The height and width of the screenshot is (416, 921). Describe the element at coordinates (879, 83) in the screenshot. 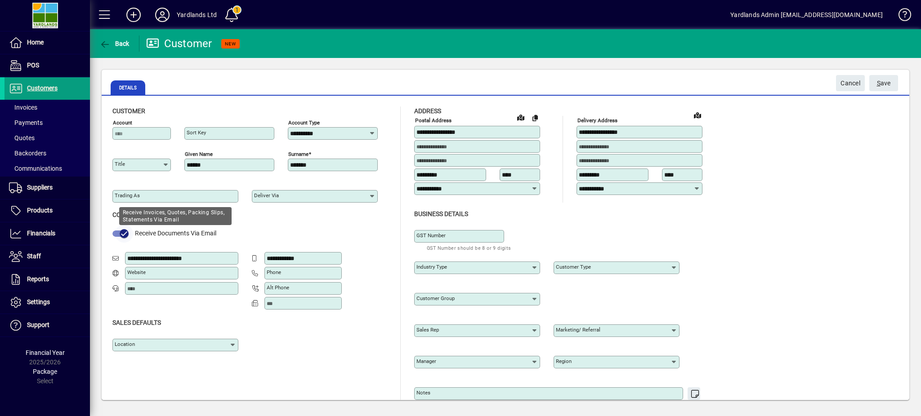

I see `span: S` at that location.